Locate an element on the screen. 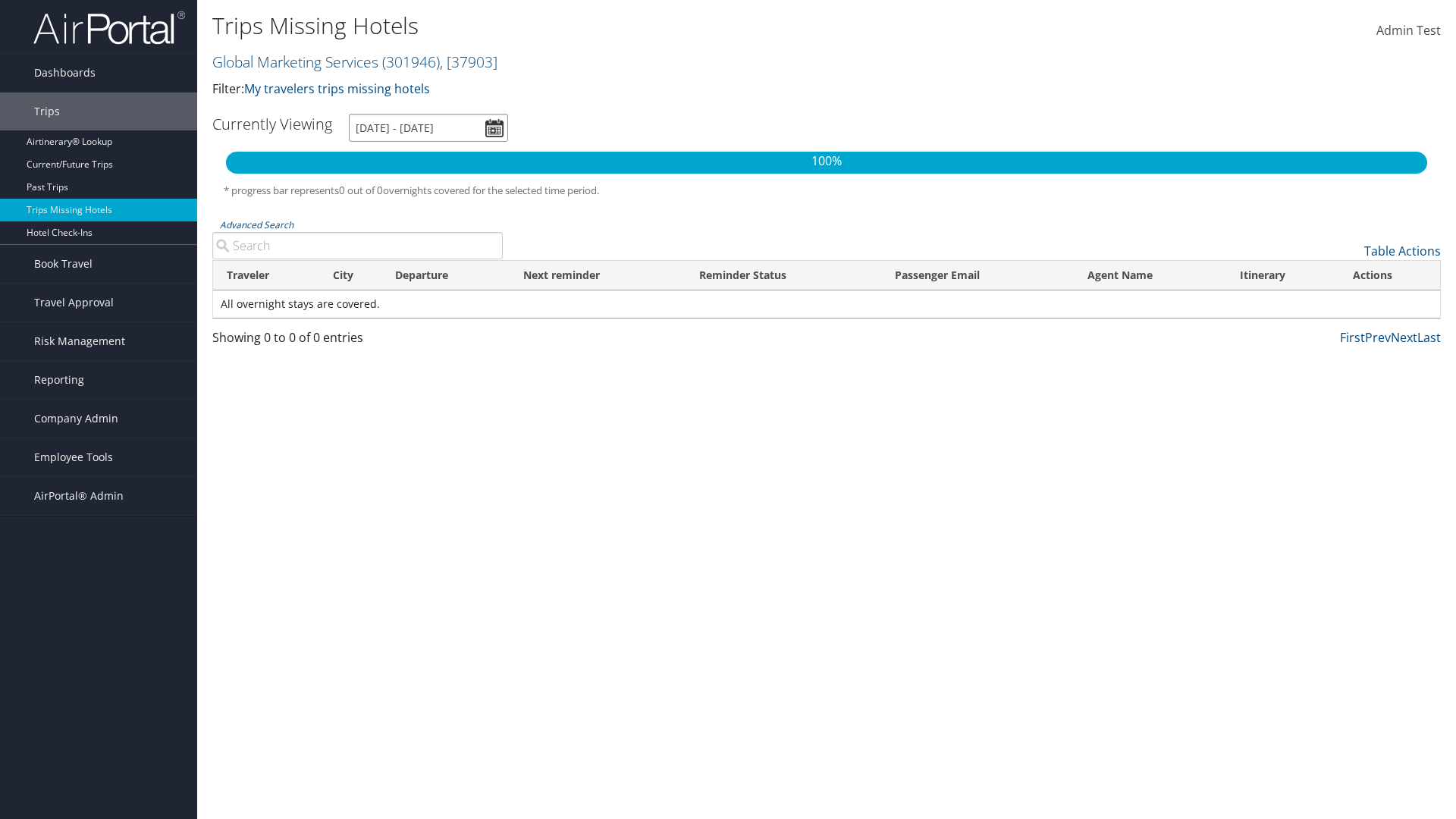 The image size is (1456, 819). a: Next is located at coordinates (1404, 338).